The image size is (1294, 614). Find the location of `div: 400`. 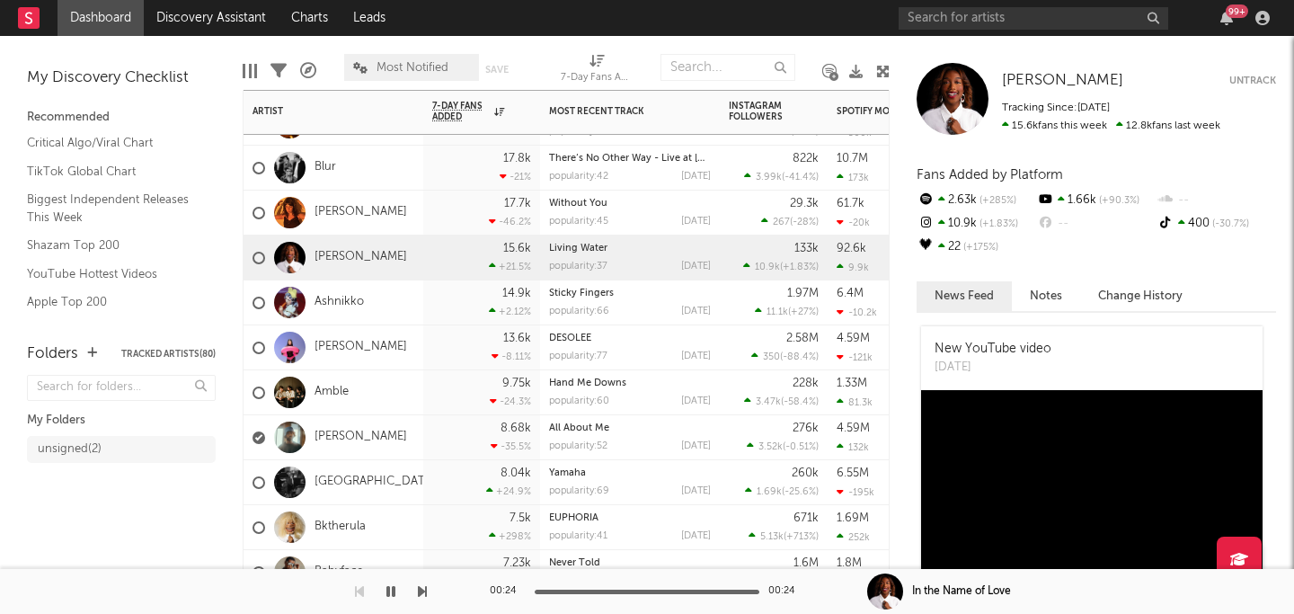

div: 400 is located at coordinates (1216, 224).